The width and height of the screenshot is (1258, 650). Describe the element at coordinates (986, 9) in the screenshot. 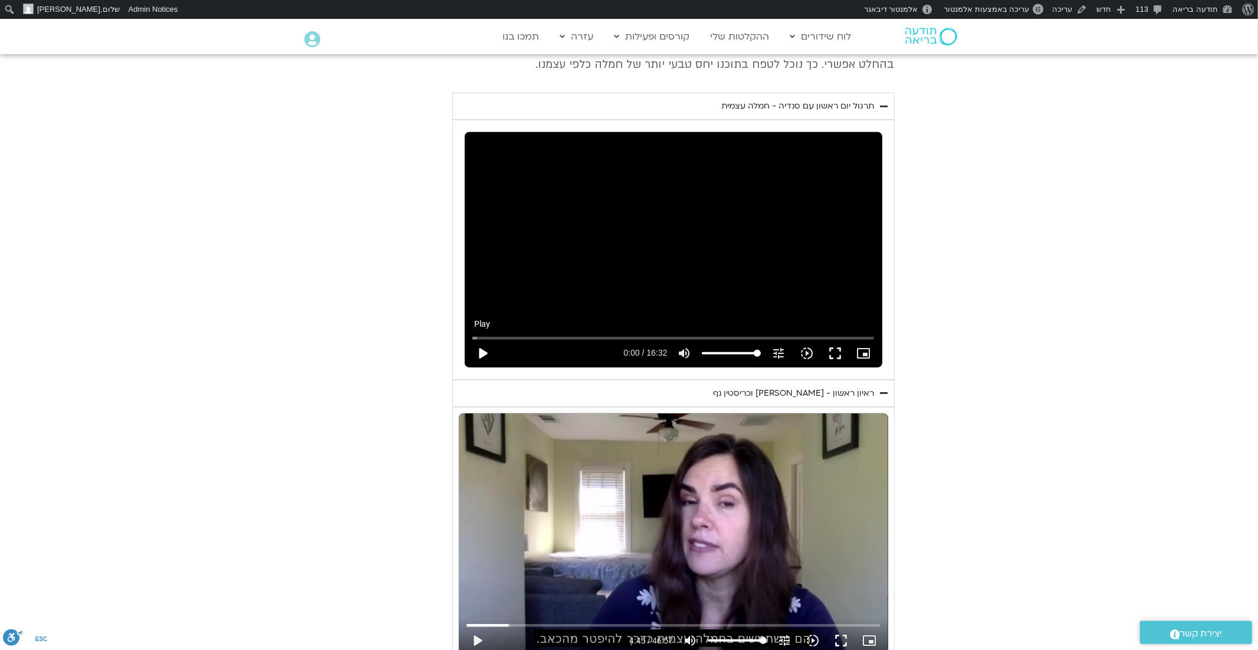

I see `span: עריכה באמצעות אלמנטור` at that location.